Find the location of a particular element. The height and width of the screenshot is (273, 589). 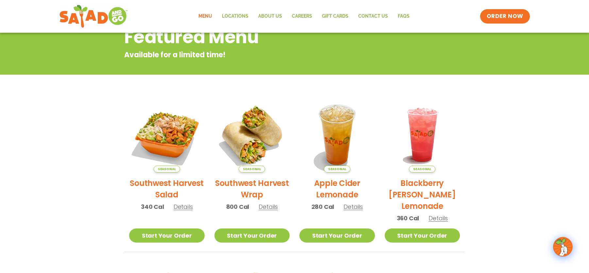

a: Contact Us is located at coordinates (373, 16).